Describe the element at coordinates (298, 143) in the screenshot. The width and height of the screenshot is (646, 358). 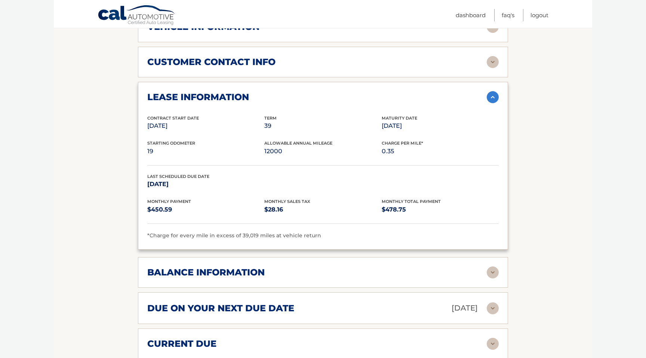
I see `span: Allowable Annual Mileage` at that location.